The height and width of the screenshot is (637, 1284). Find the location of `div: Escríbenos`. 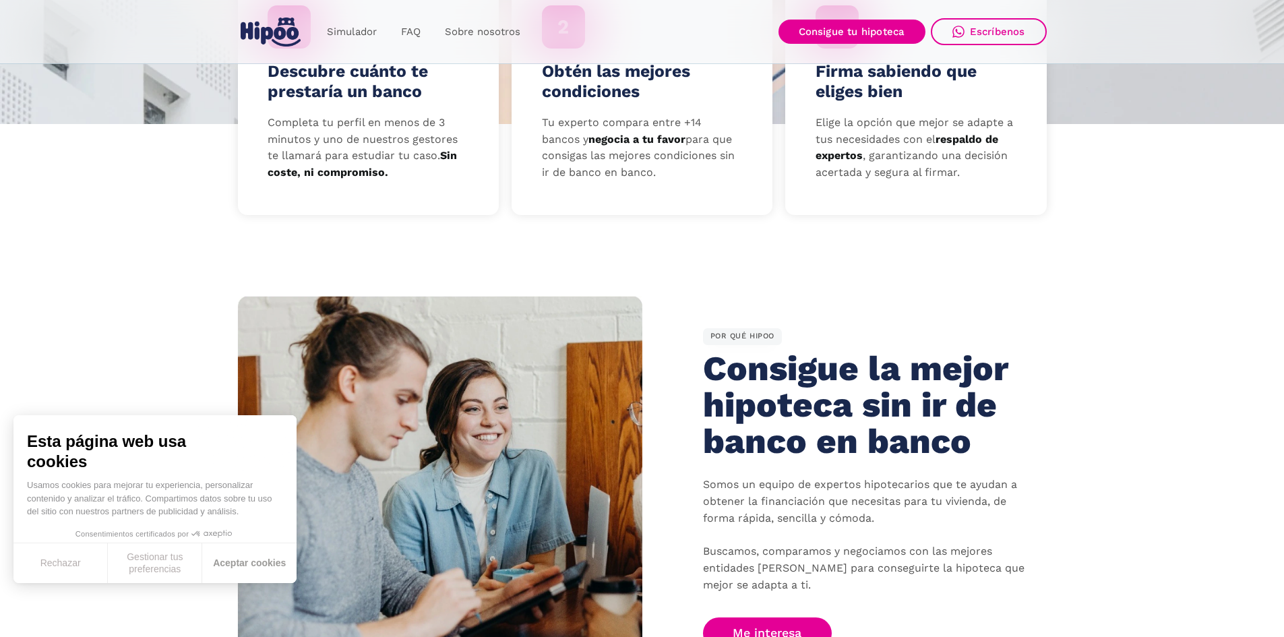

div: Escríbenos is located at coordinates (998, 32).